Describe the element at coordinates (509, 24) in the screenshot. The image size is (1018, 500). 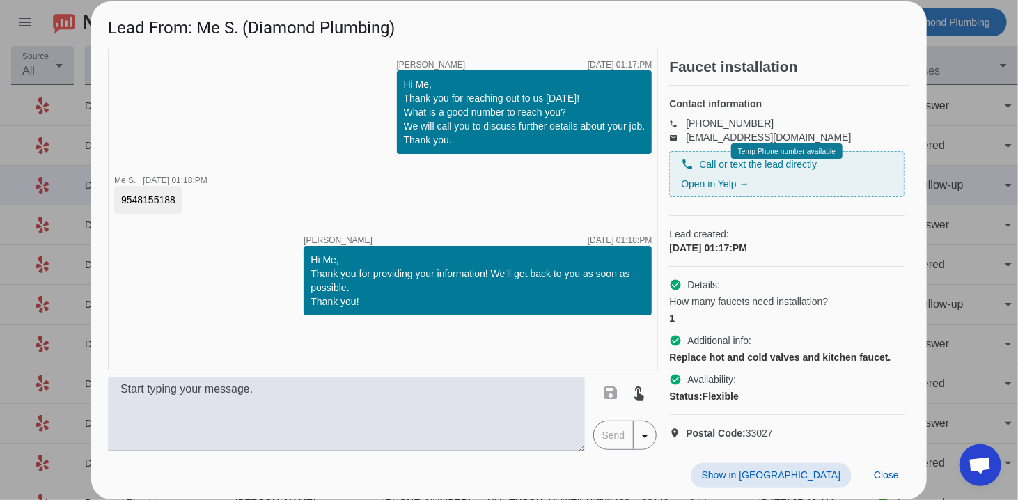
I see `h1: Lead From: Me S. (Diamond Plumbing)` at that location.